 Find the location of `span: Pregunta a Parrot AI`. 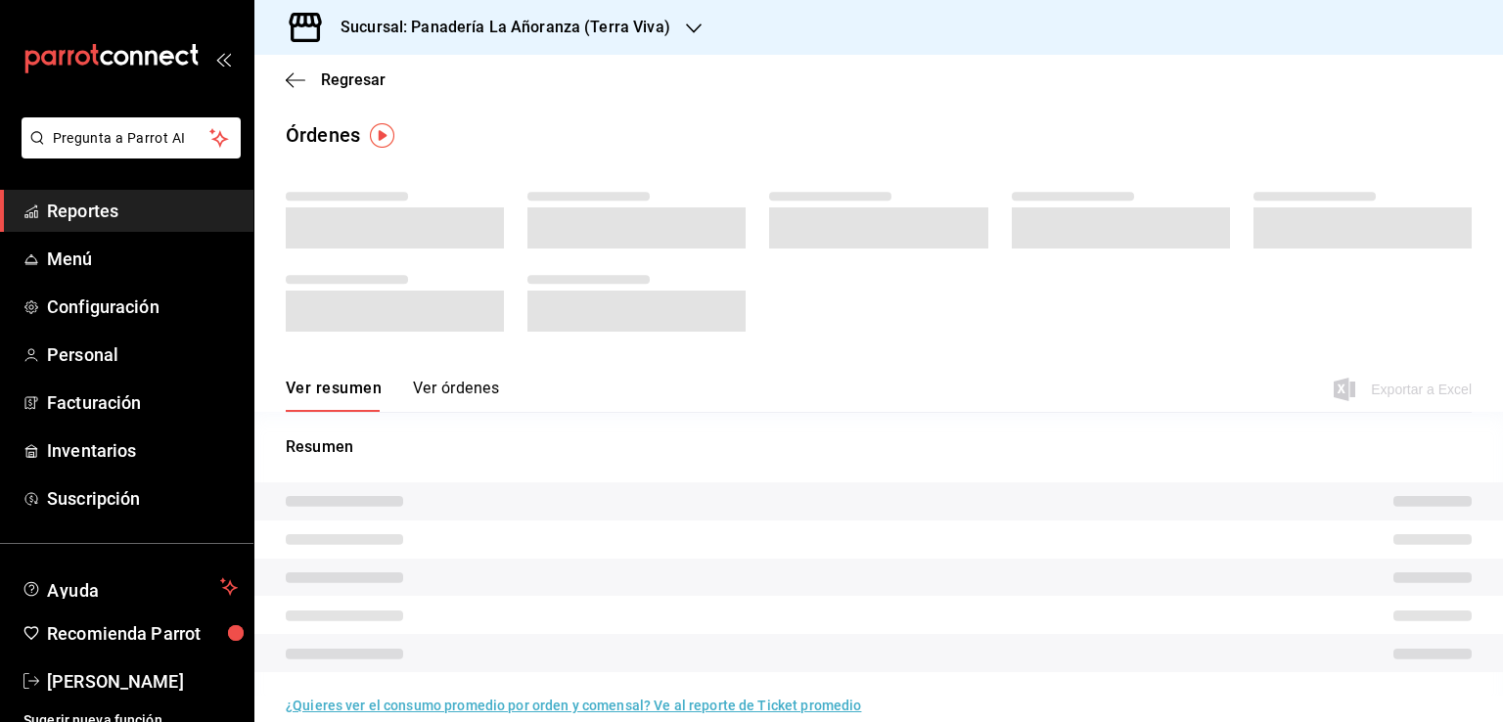

span: Pregunta a Parrot AI is located at coordinates (131, 138).